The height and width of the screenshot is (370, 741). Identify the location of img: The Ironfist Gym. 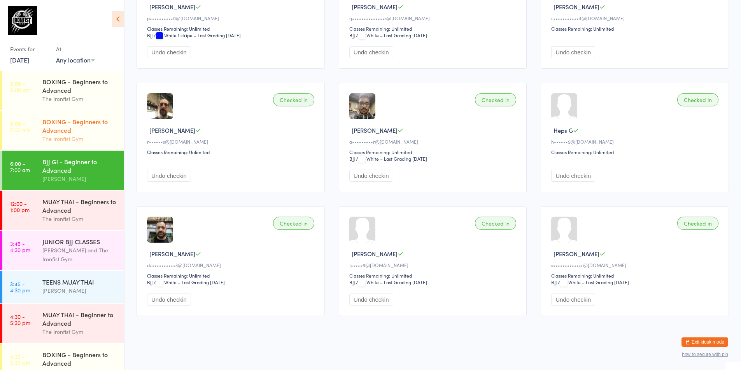
(22, 20).